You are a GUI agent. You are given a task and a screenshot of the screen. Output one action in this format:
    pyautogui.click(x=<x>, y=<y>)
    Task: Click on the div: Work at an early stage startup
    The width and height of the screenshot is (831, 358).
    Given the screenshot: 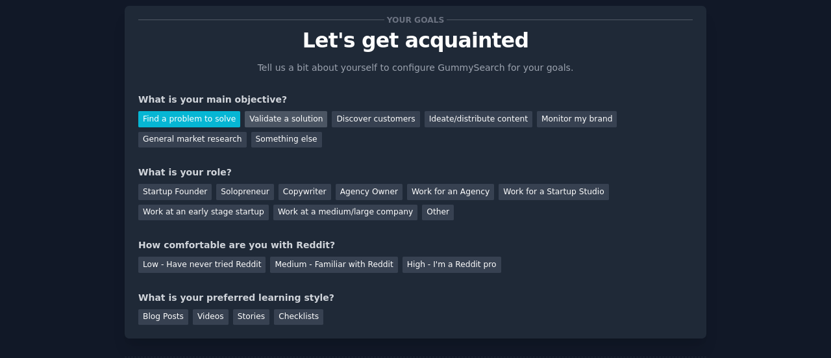 What is the action you would take?
    pyautogui.click(x=203, y=212)
    